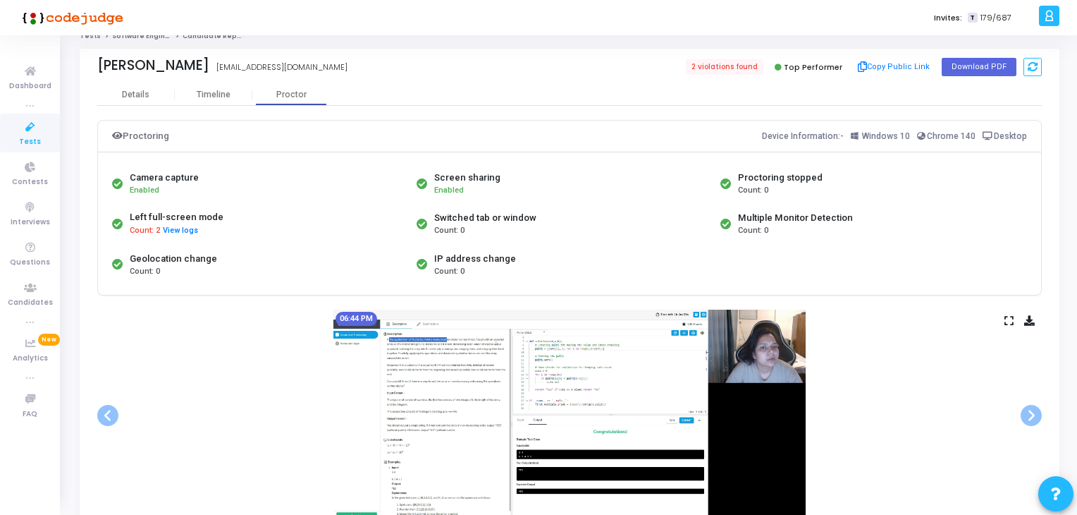 The image size is (1077, 515). Describe the element at coordinates (979, 67) in the screenshot. I see `button: Download PDF` at that location.